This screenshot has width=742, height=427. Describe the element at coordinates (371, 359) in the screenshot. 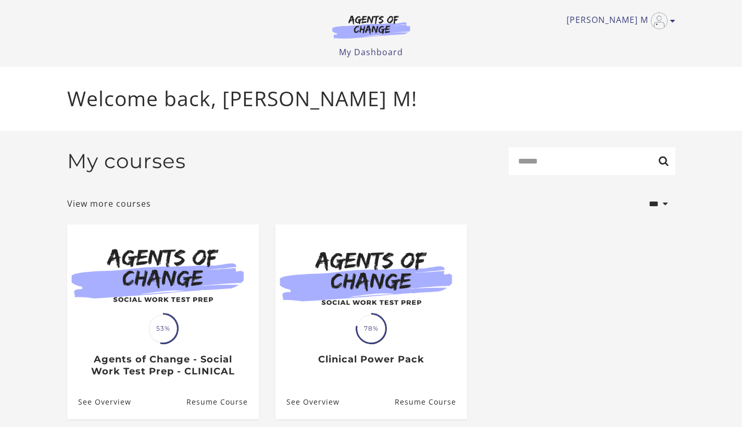

I see `h3: Clinical Power Pack` at that location.